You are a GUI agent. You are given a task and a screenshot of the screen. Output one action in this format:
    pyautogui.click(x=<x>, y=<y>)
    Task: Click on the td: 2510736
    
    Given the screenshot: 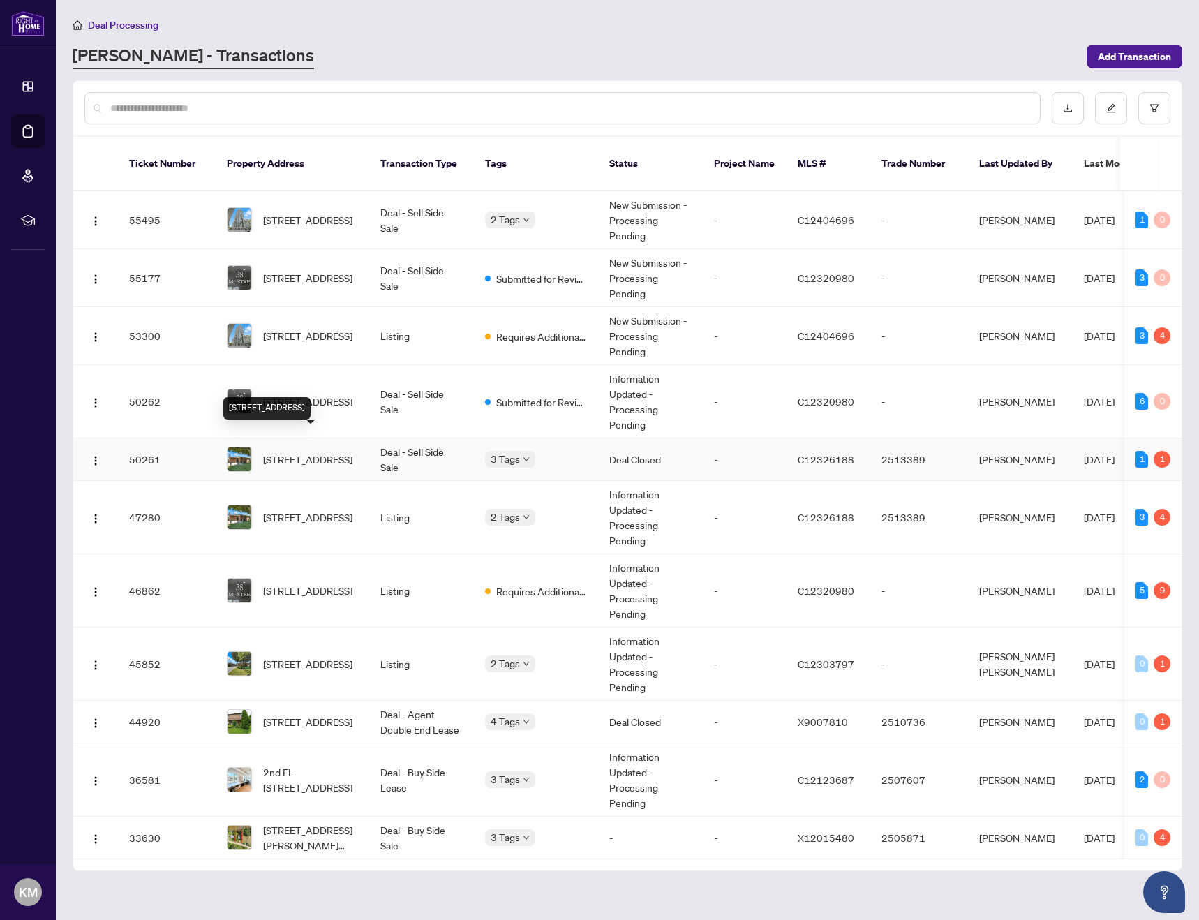 What is the action you would take?
    pyautogui.click(x=919, y=722)
    